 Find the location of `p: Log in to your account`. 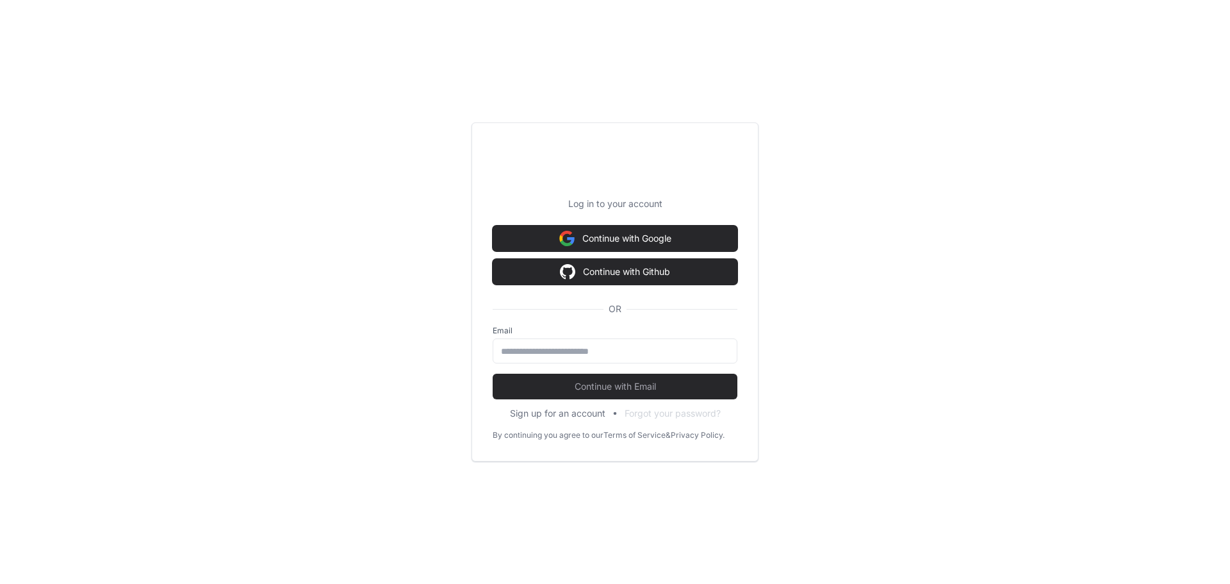

p: Log in to your account is located at coordinates (615, 204).